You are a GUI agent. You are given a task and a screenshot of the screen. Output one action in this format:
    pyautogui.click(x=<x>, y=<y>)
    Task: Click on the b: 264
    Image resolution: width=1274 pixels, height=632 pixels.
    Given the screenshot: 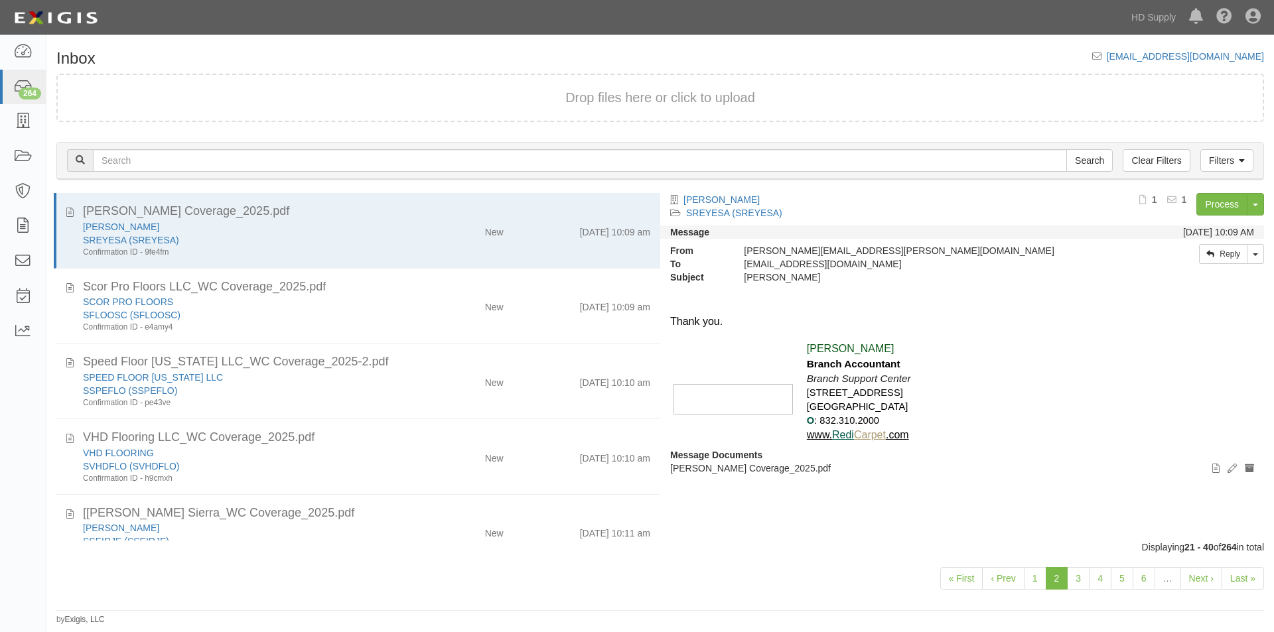 What is the action you would take?
    pyautogui.click(x=1228, y=548)
    